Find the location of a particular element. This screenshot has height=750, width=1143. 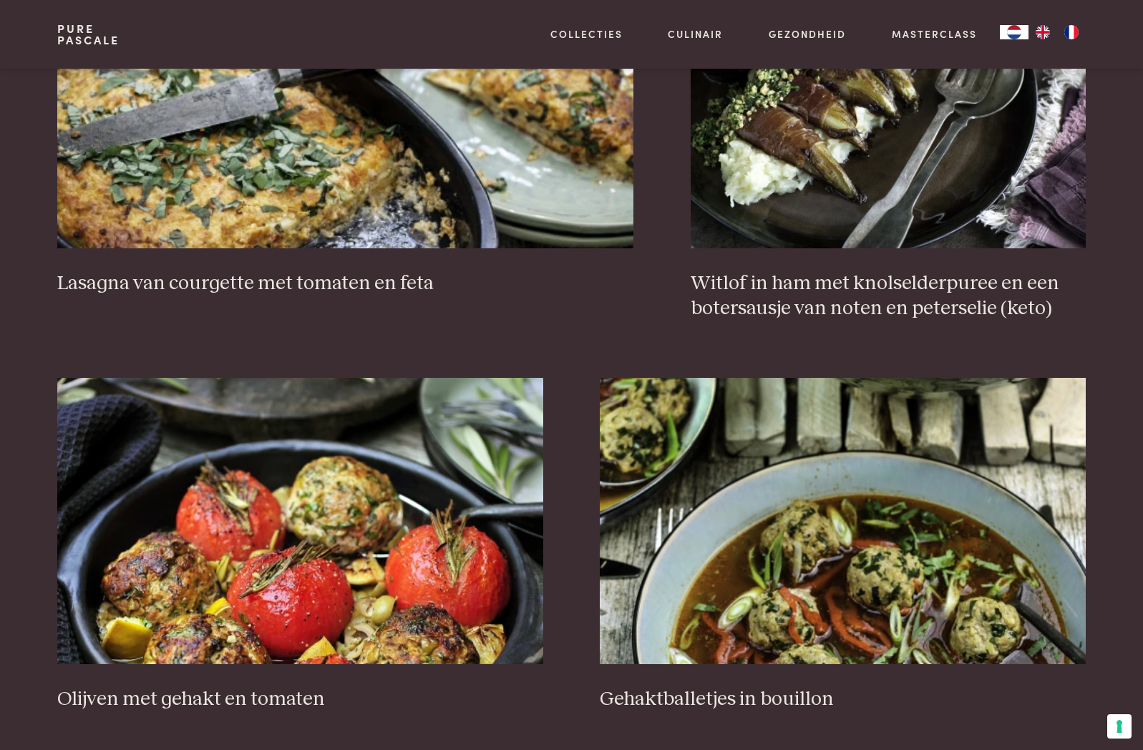

div: Language is located at coordinates (1014, 32).